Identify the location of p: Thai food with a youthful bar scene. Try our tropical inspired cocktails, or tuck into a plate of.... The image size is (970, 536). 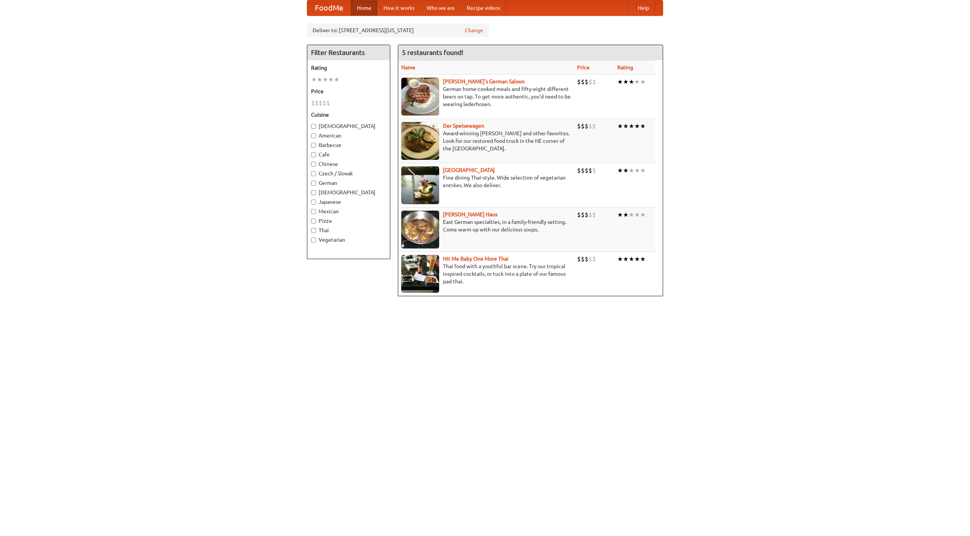
(486, 274).